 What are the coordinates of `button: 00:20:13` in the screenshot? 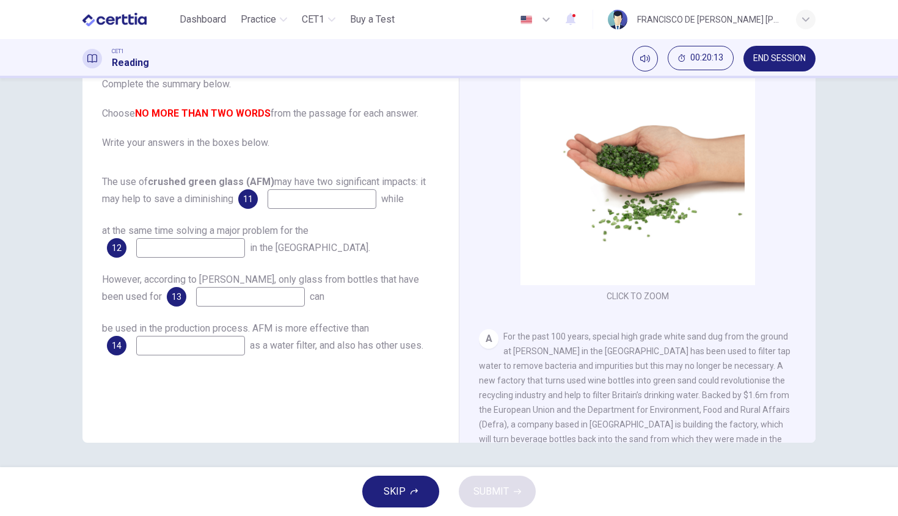 It's located at (701, 58).